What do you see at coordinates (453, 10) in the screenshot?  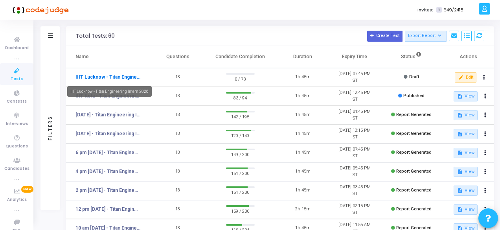 I see `span: 649/2418` at bounding box center [453, 10].